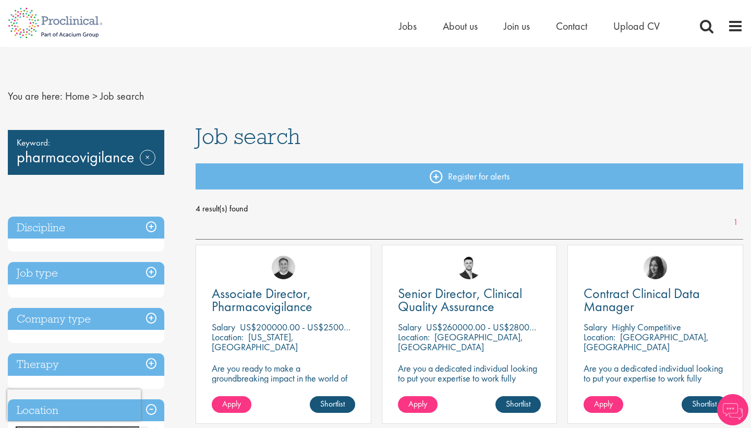 The width and height of the screenshot is (751, 428). I want to click on a: Remove, so click(148, 165).